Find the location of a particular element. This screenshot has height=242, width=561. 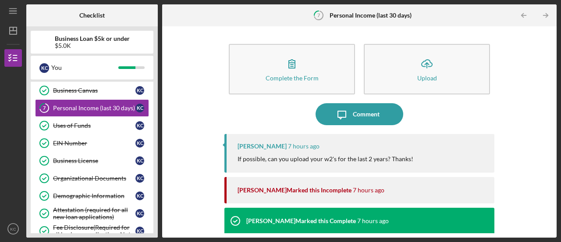

a: 7Personal Income (last 30 days)KC is located at coordinates (92, 108).